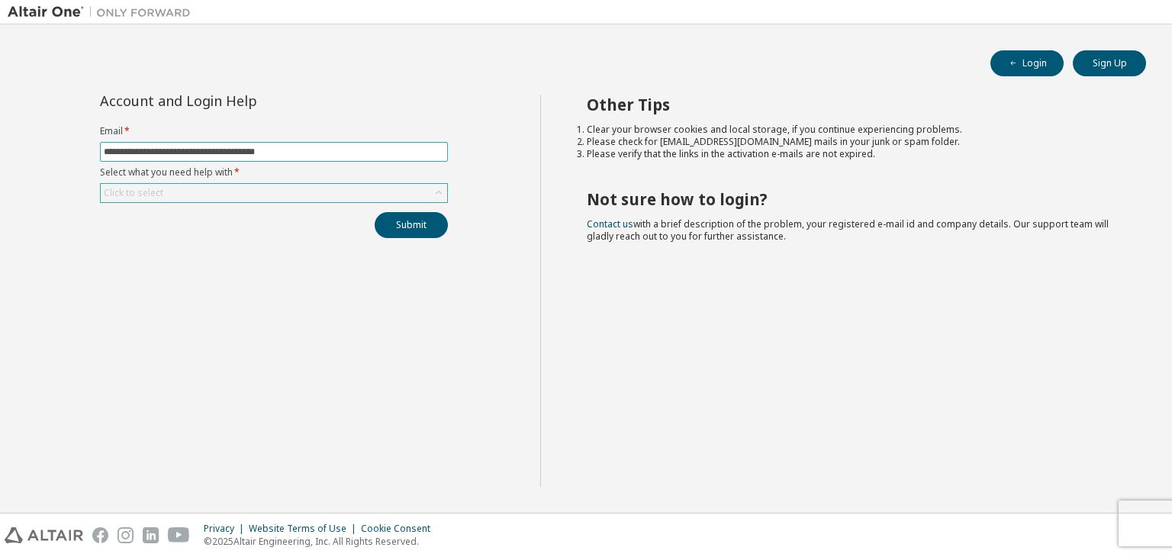 The image size is (1172, 557). I want to click on li: Please verify that the links in the activation e-mails are not expired., so click(853, 154).